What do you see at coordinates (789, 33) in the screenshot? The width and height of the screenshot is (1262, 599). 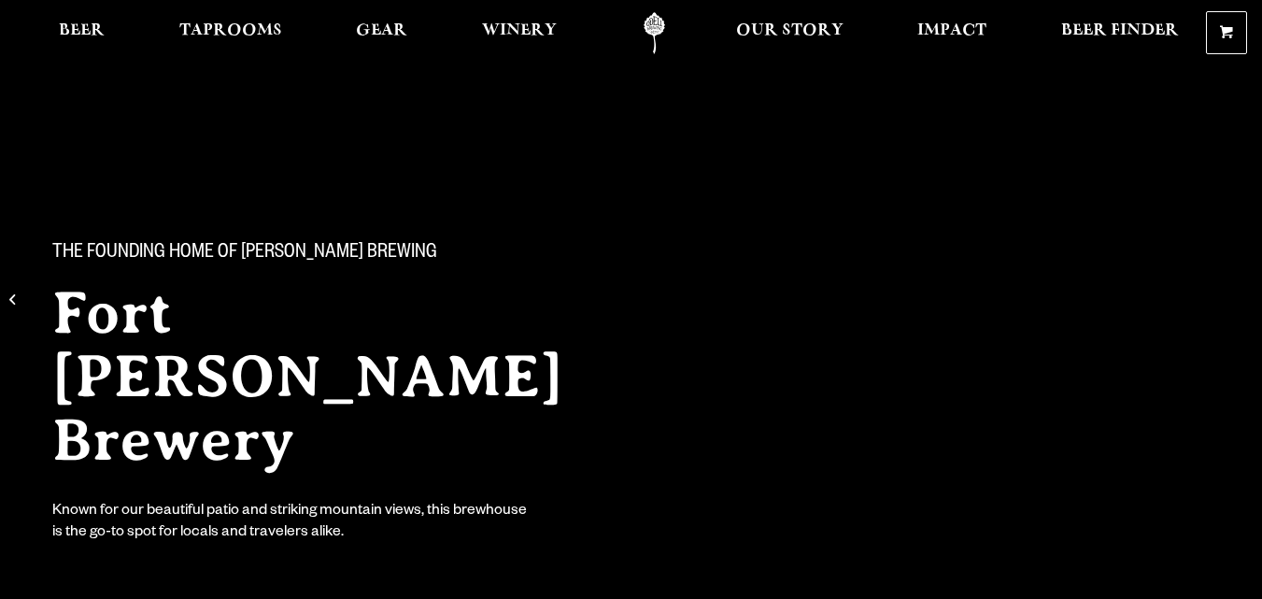 I see `a: Our Story` at bounding box center [789, 33].